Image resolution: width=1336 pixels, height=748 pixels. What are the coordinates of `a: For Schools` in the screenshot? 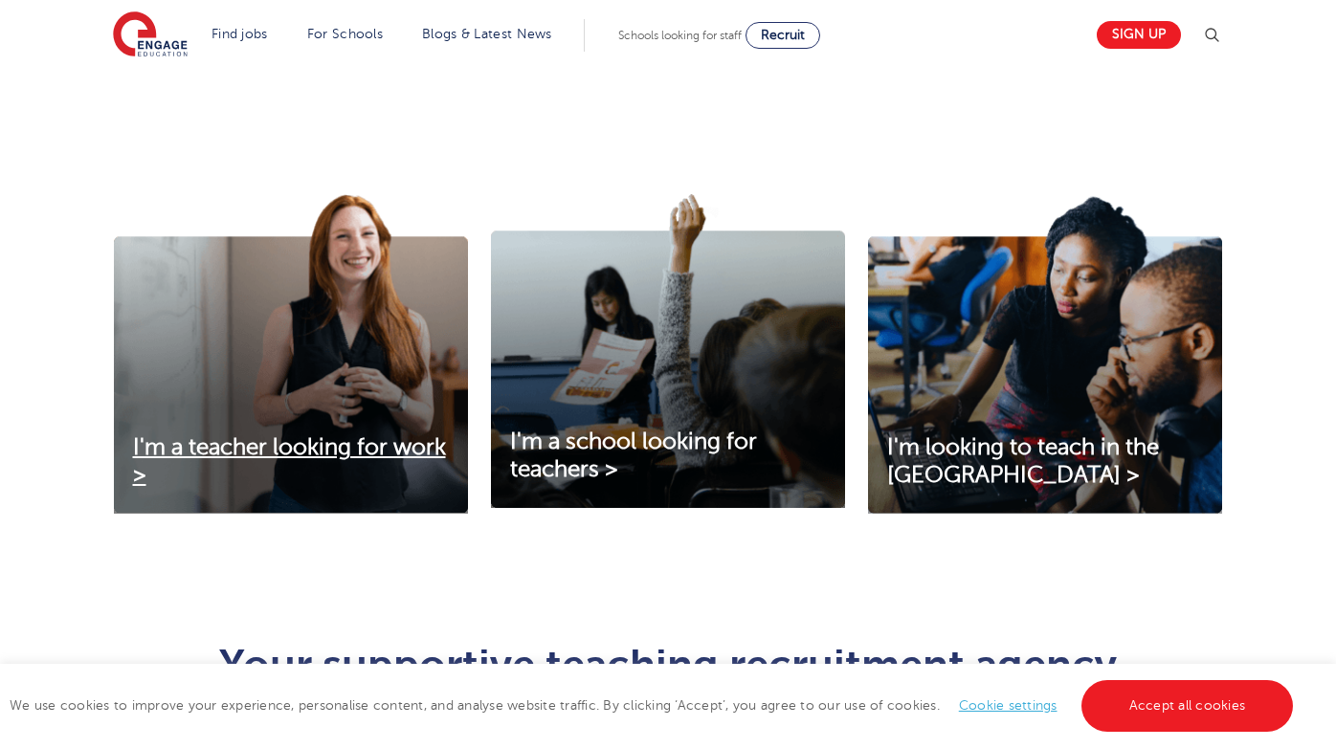 It's located at (345, 33).